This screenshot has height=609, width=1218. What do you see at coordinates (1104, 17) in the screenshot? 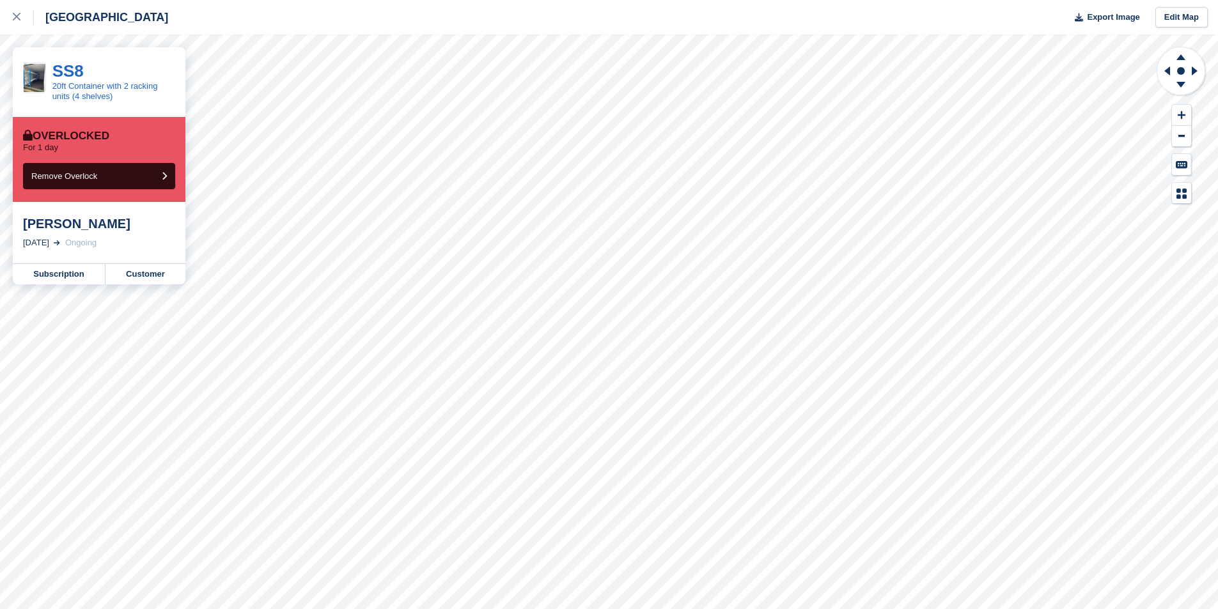
I see `button: Export Image` at bounding box center [1104, 17].